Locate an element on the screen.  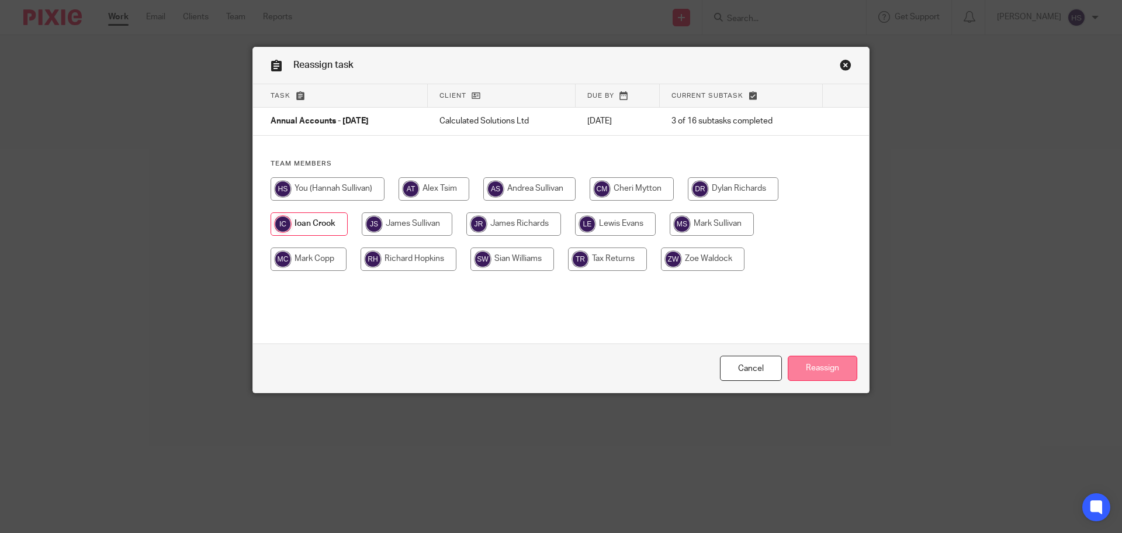
span: Client is located at coordinates (453, 95).